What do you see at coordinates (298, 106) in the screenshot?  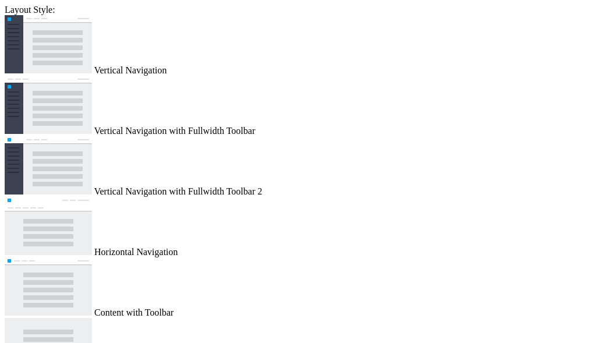 I see `md-radio-button: Vertical Navigation with Fullwidth Toolbar` at bounding box center [298, 106].